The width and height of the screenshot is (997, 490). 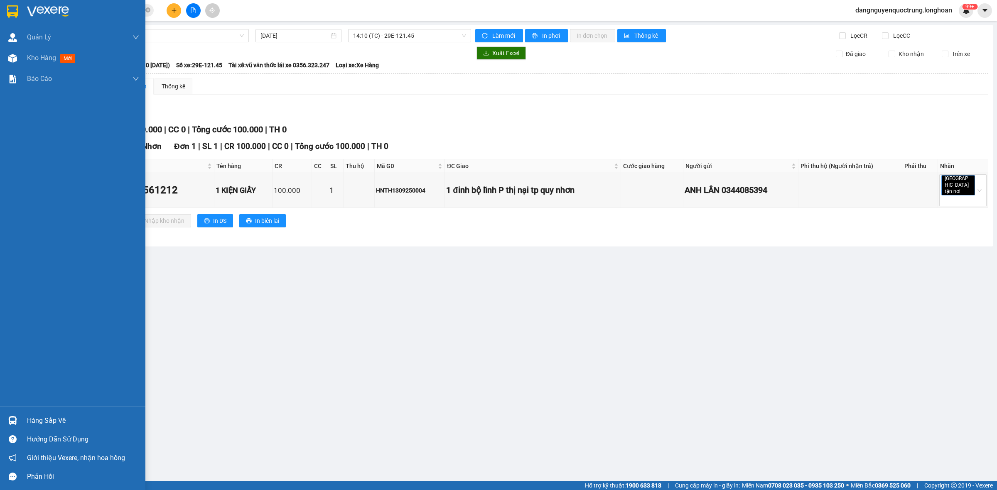 I want to click on th: Thu hộ, so click(x=359, y=166).